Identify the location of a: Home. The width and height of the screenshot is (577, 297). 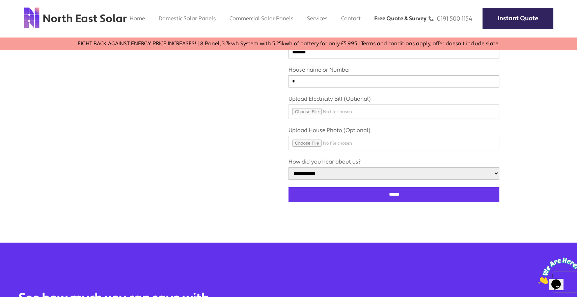
(137, 18).